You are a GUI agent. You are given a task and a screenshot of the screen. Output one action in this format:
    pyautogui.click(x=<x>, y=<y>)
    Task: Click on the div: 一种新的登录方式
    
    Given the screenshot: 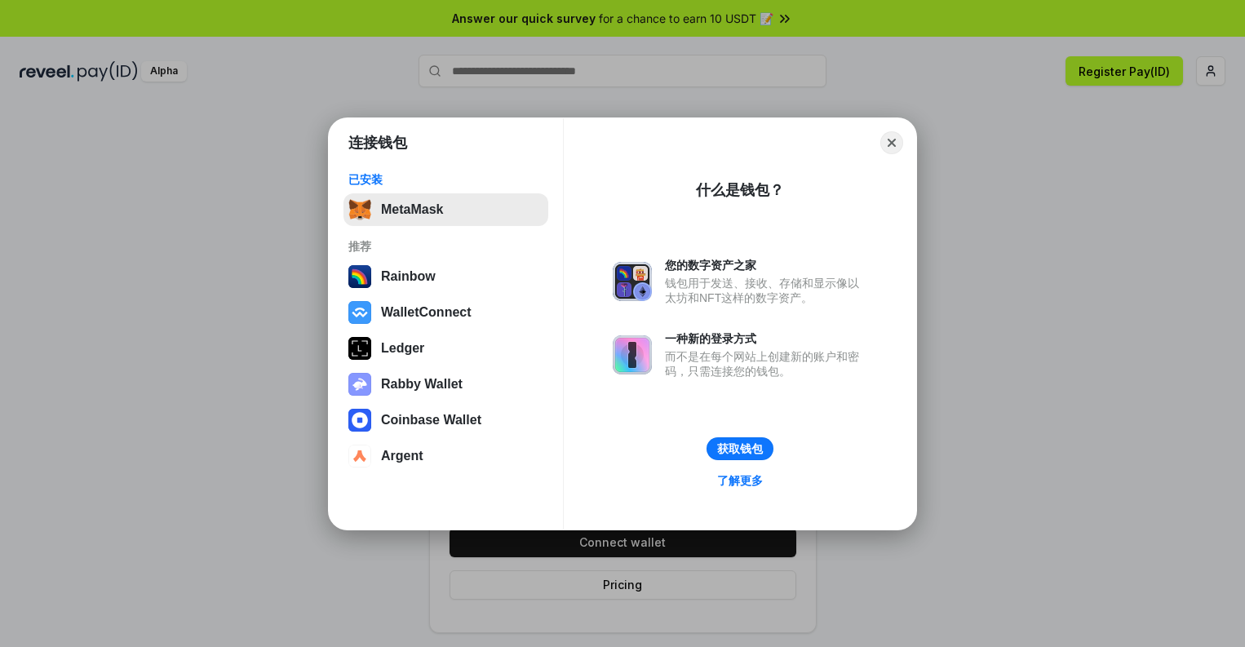 What is the action you would take?
    pyautogui.click(x=766, y=339)
    